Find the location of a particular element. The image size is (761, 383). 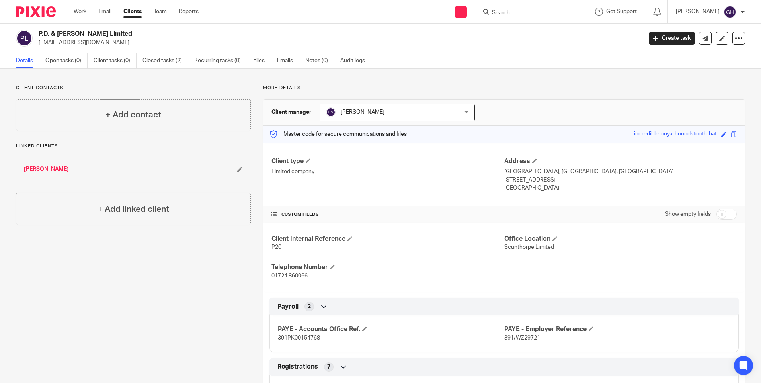

a: Emails is located at coordinates (288, 61).